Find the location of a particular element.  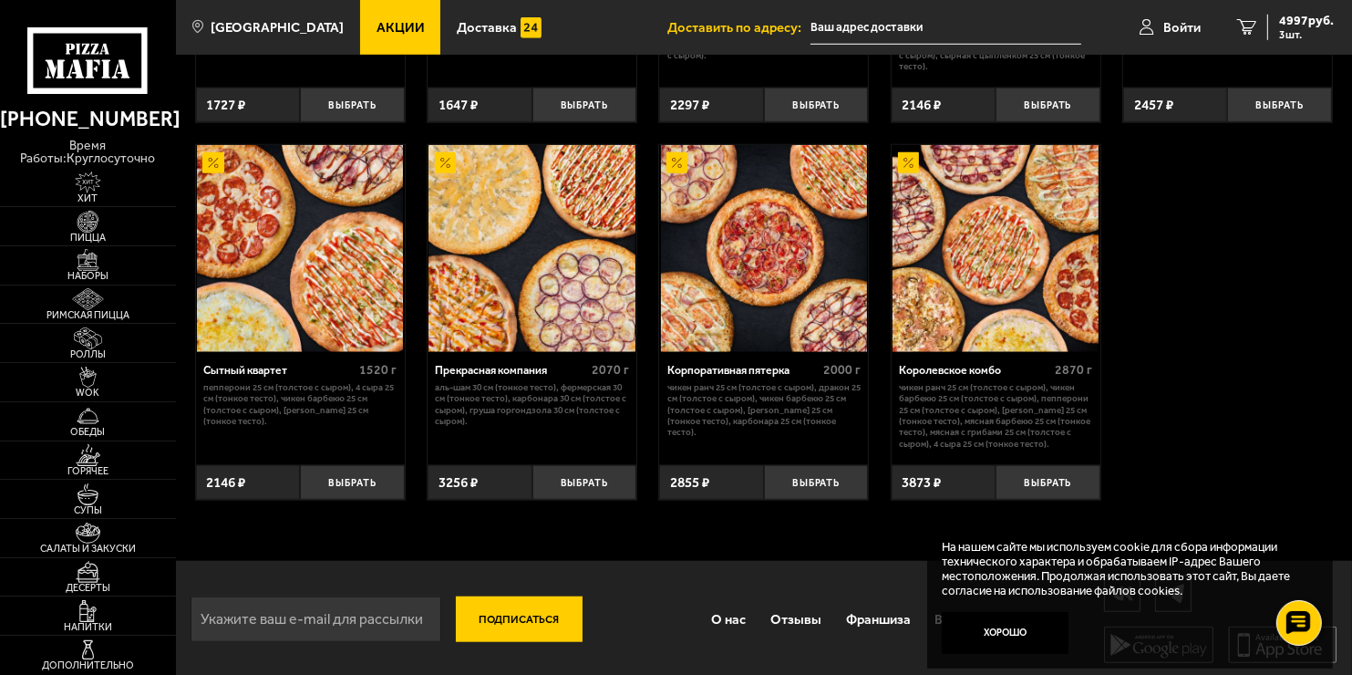

button: Подписаться is located at coordinates (519, 619).